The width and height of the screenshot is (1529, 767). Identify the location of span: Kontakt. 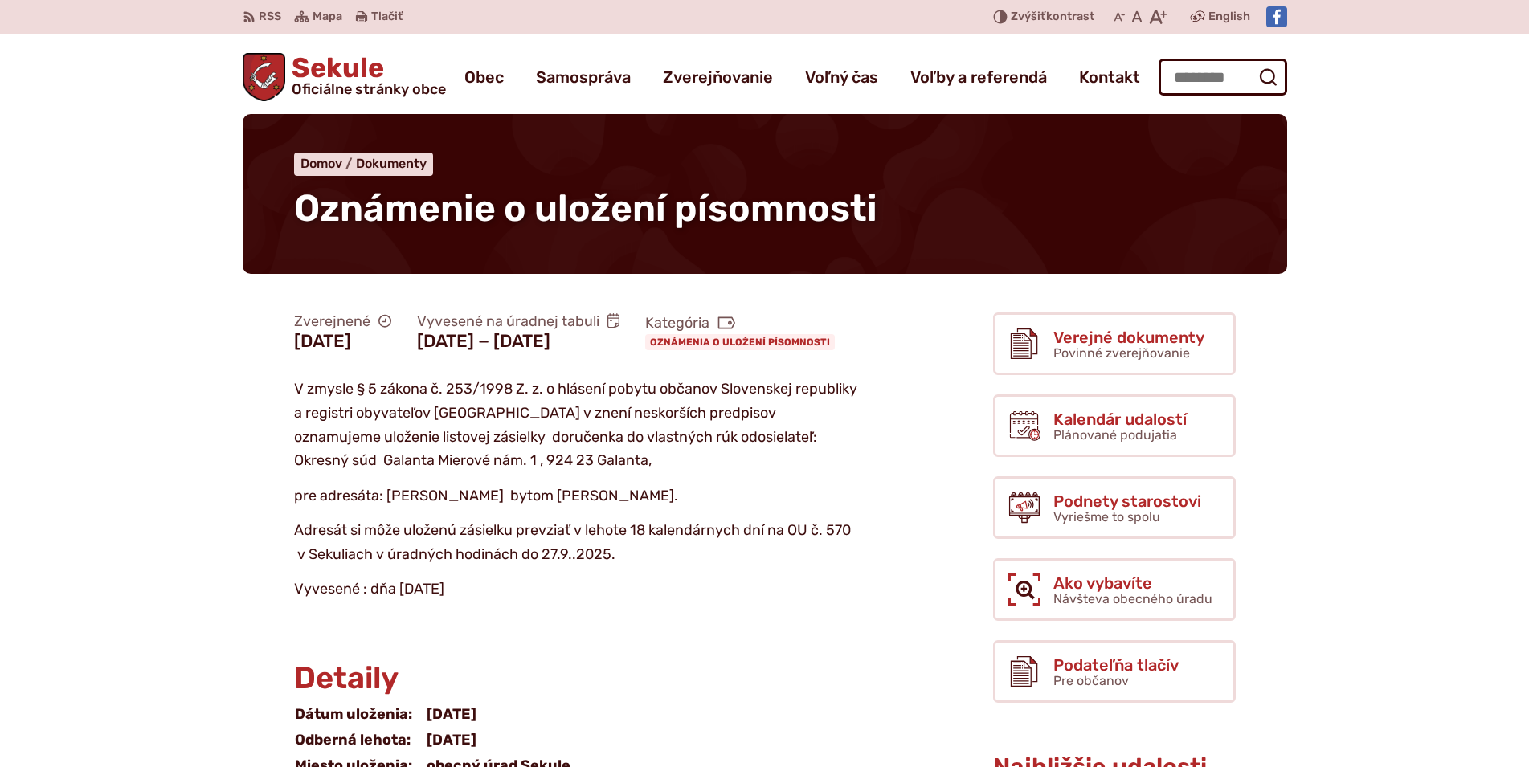
(1109, 77).